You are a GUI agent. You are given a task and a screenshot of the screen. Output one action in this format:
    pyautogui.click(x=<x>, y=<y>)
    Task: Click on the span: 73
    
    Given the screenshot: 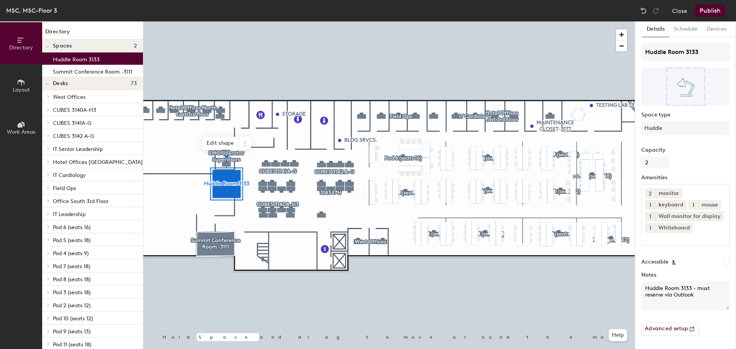 What is the action you would take?
    pyautogui.click(x=134, y=84)
    